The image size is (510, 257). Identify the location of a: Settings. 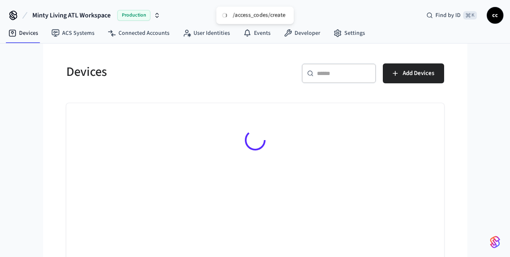
(350, 33).